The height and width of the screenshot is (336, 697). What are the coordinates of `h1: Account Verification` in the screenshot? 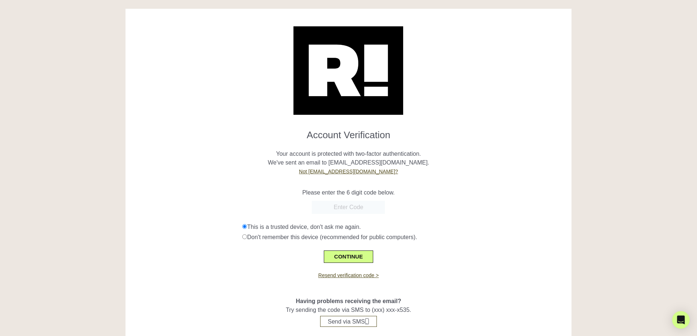 It's located at (349, 132).